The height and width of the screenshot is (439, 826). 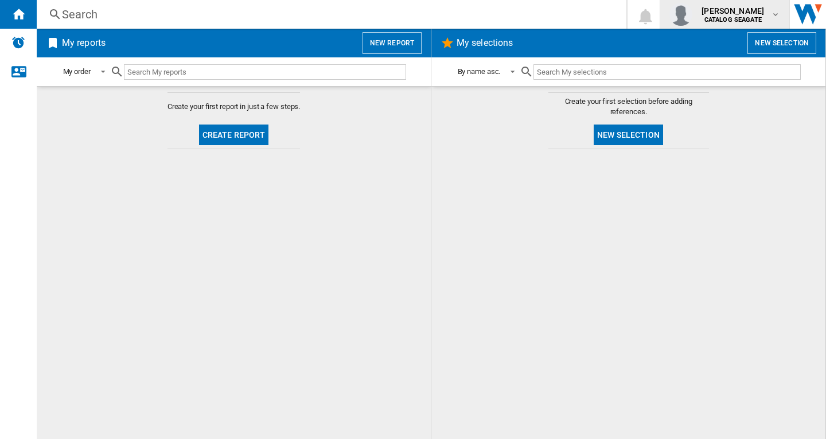 What do you see at coordinates (329, 14) in the screenshot?
I see `div: Search` at bounding box center [329, 14].